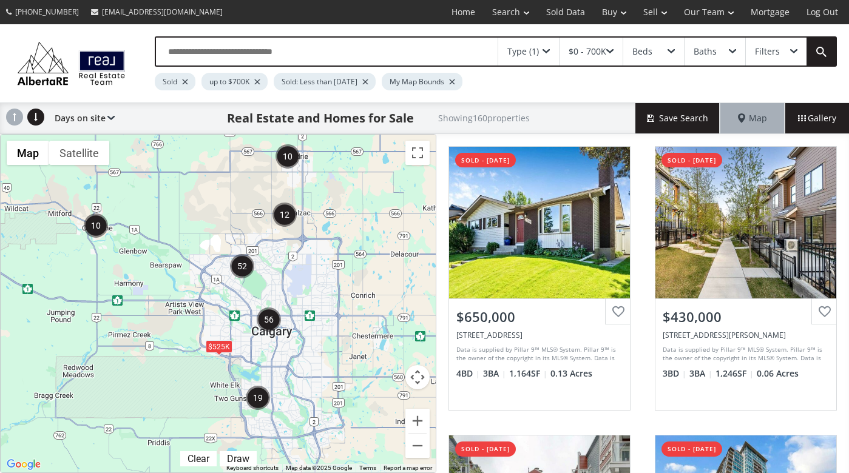 Image resolution: width=849 pixels, height=473 pixels. I want to click on div: $0 - 700K, so click(588, 52).